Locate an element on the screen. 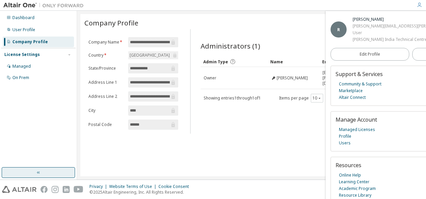 This screenshot has height=199, width=426. label: Address Line 1 is located at coordinates (106, 82).